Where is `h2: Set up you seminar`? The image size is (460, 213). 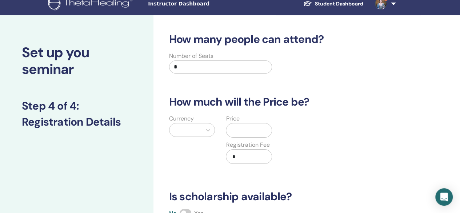 h2: Set up you seminar is located at coordinates (77, 61).